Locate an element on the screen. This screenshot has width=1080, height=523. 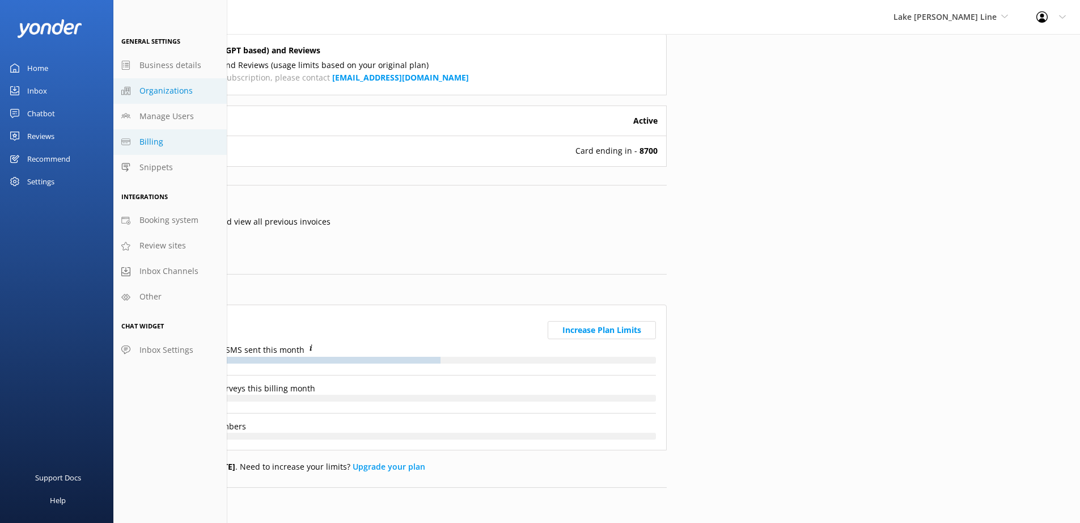
span: Inbox Channels is located at coordinates (169, 271).